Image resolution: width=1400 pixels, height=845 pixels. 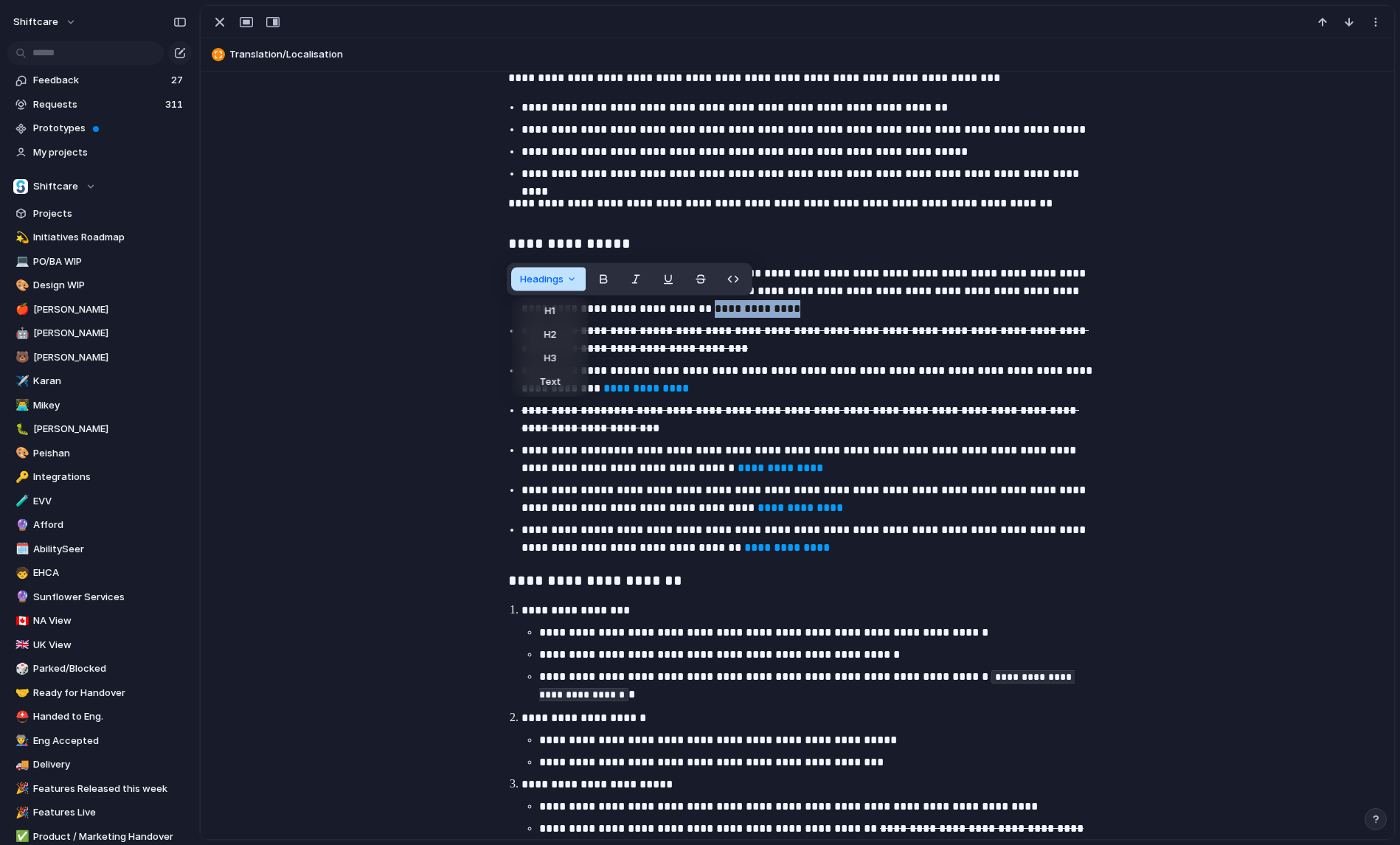 What do you see at coordinates (549, 335) in the screenshot?
I see `span: H2` at bounding box center [549, 335].